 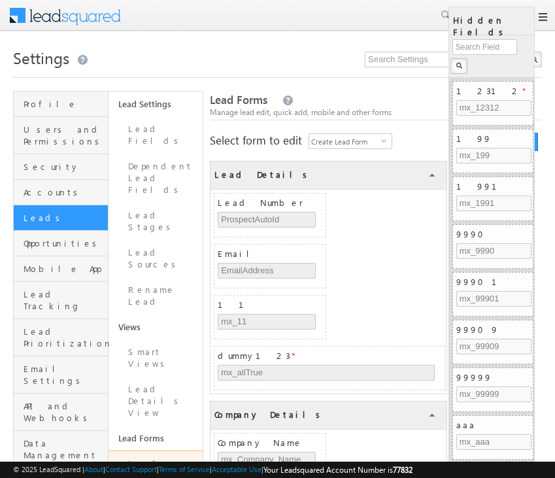 I want to click on div: Select form to edit, so click(x=301, y=140).